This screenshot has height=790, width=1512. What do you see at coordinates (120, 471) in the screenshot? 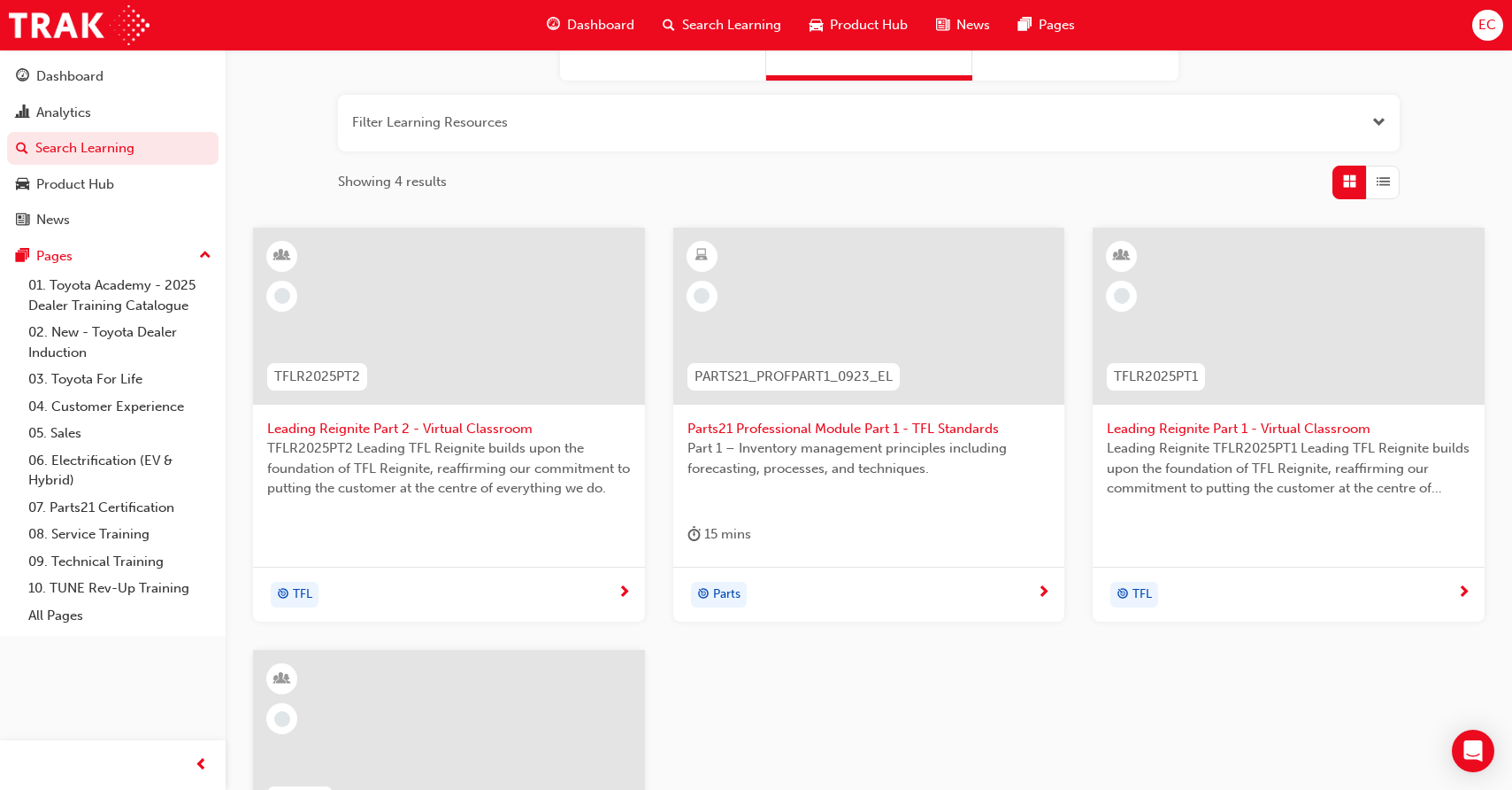
I see `a: 06. Electrification (EV & Hybrid)` at bounding box center [120, 471].